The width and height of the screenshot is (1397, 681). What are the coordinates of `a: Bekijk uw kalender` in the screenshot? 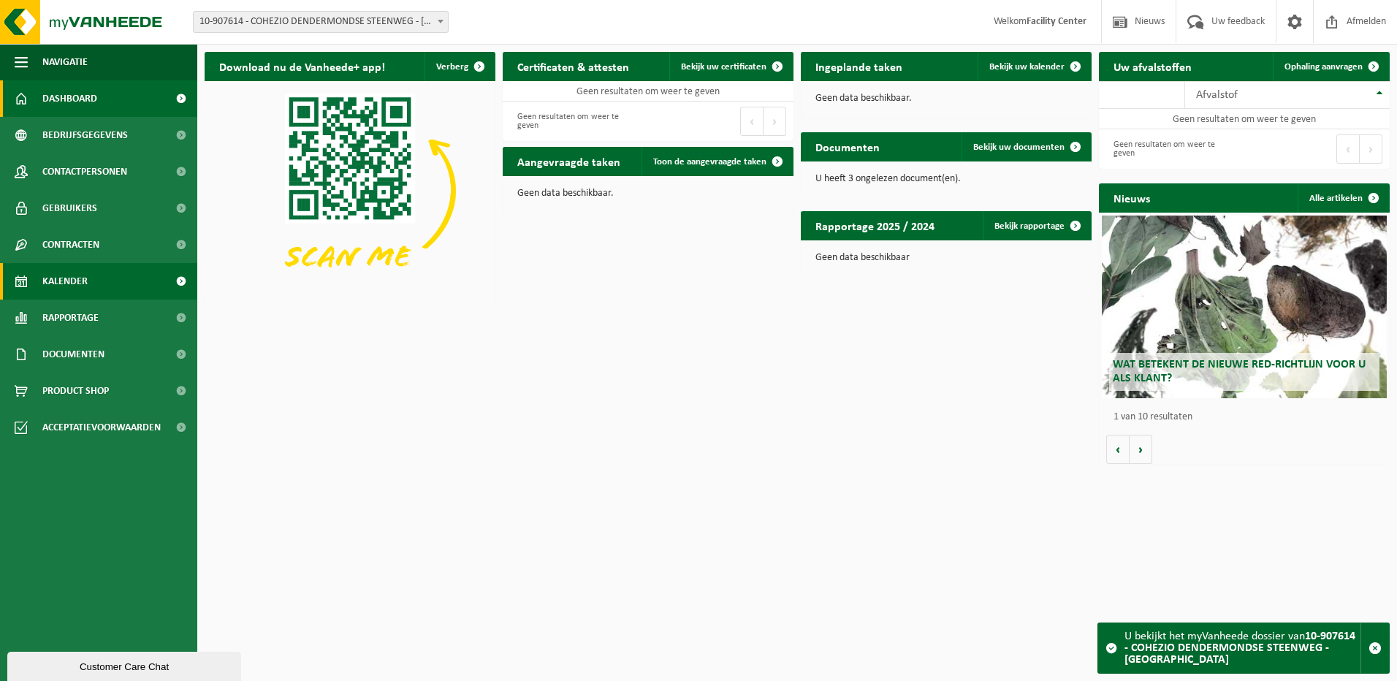 It's located at (1034, 67).